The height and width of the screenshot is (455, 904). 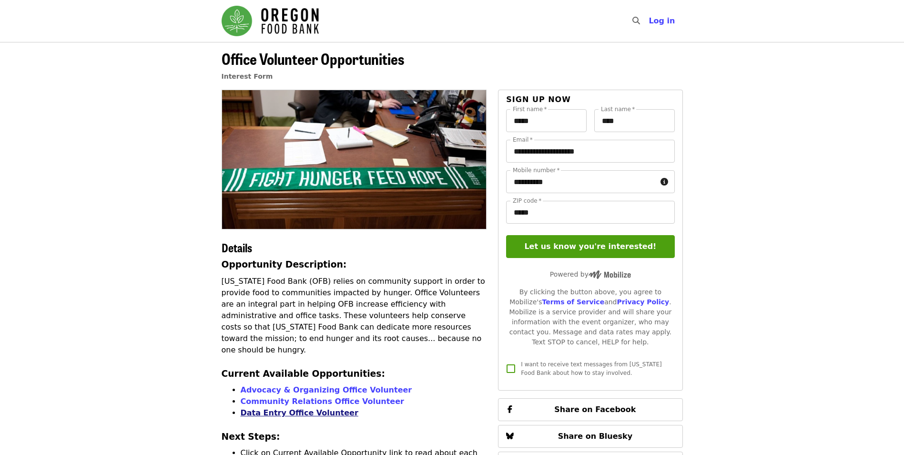 What do you see at coordinates (590, 317) in the screenshot?
I see `div: By clicking the button above, you agree to Mobilize's and . Mobilize is a service provider and wi...` at bounding box center [590, 317].